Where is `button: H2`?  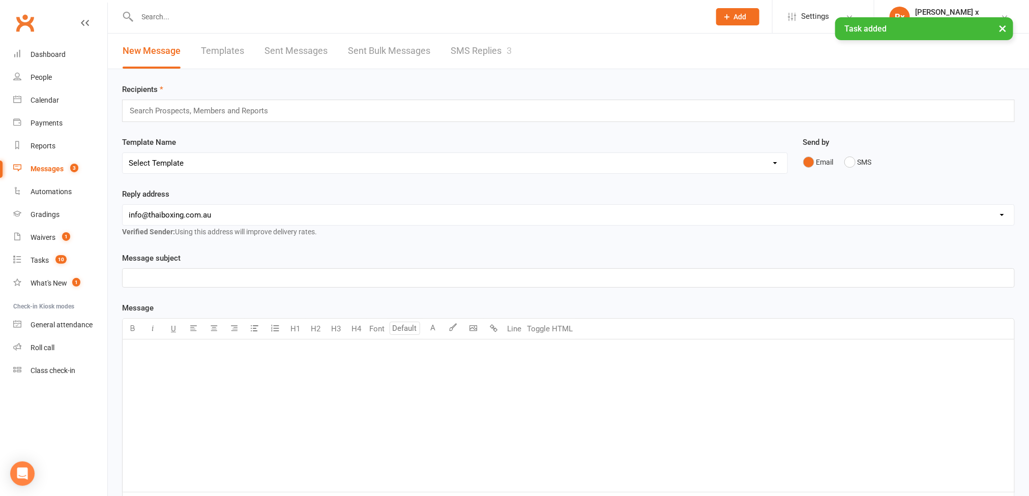
button: H2 is located at coordinates (316, 329).